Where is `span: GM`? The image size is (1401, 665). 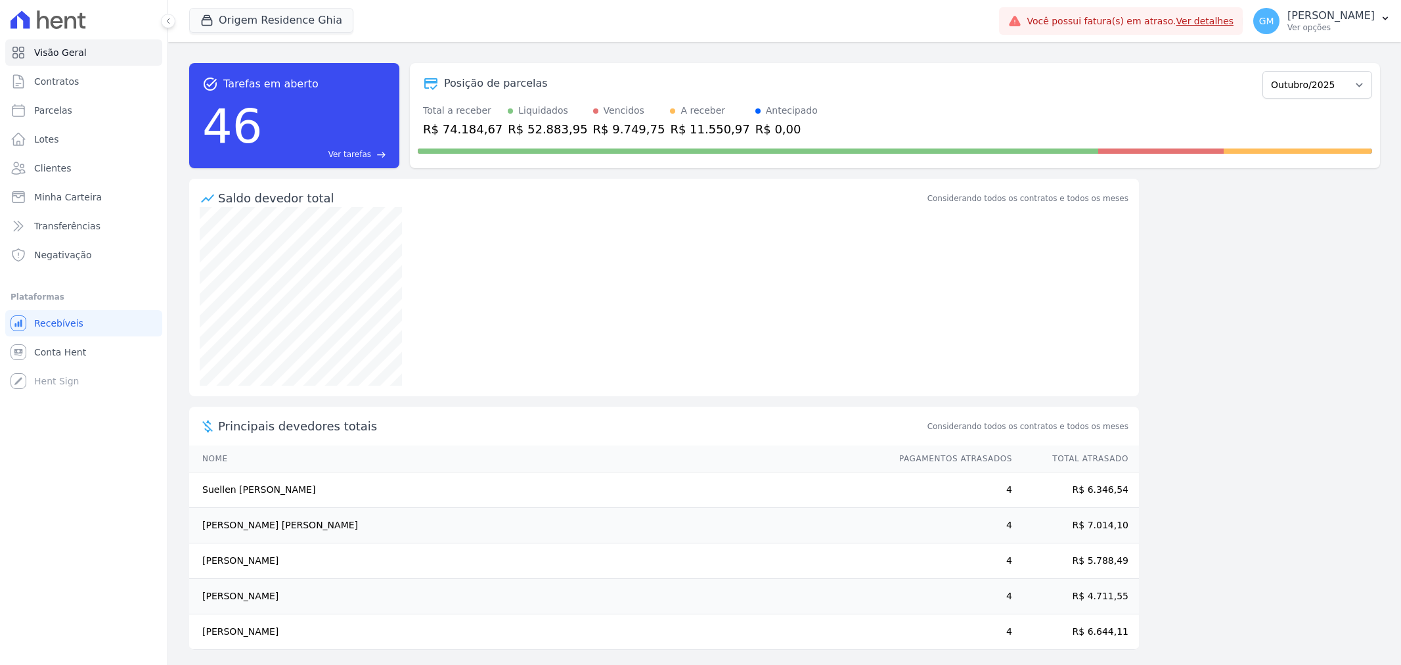 span: GM is located at coordinates (1267, 21).